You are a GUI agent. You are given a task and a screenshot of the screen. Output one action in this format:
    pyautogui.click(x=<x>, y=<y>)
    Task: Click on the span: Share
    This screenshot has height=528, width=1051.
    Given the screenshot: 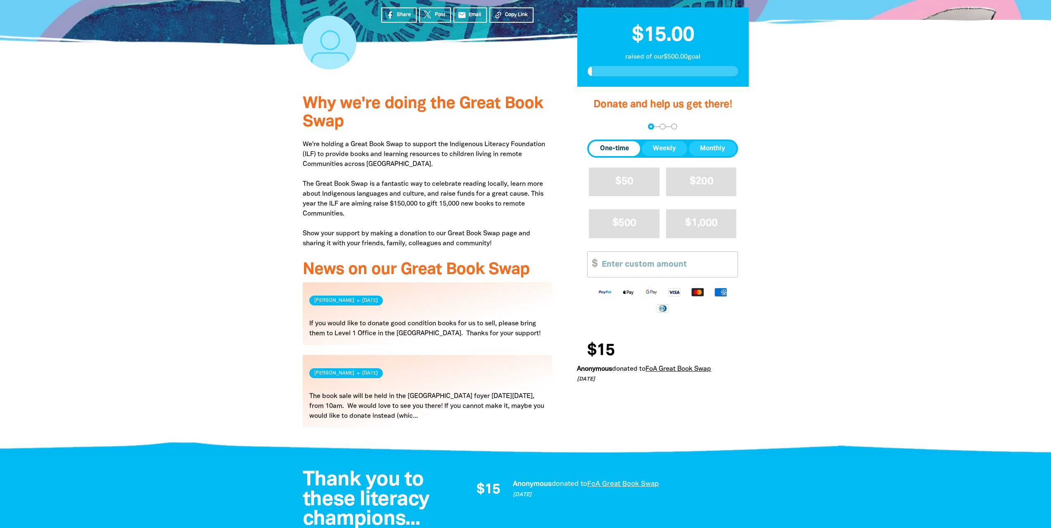 What is the action you would take?
    pyautogui.click(x=404, y=15)
    